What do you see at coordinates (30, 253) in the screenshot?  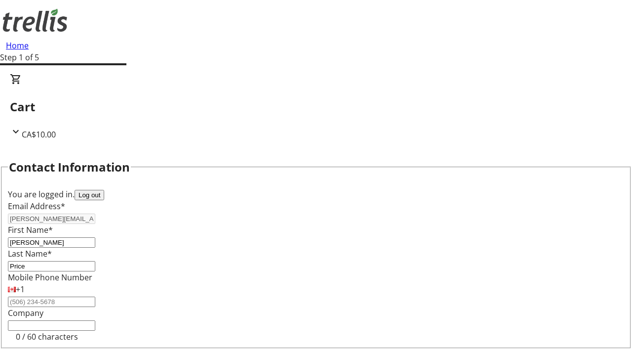 I see `label: Last Name*` at bounding box center [30, 253].